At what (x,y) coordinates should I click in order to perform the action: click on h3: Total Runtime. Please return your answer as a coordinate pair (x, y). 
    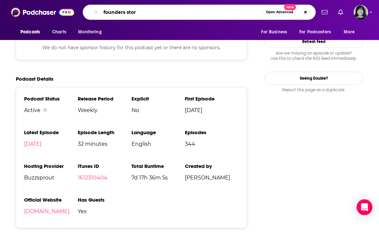
    Looking at the image, I should click on (158, 166).